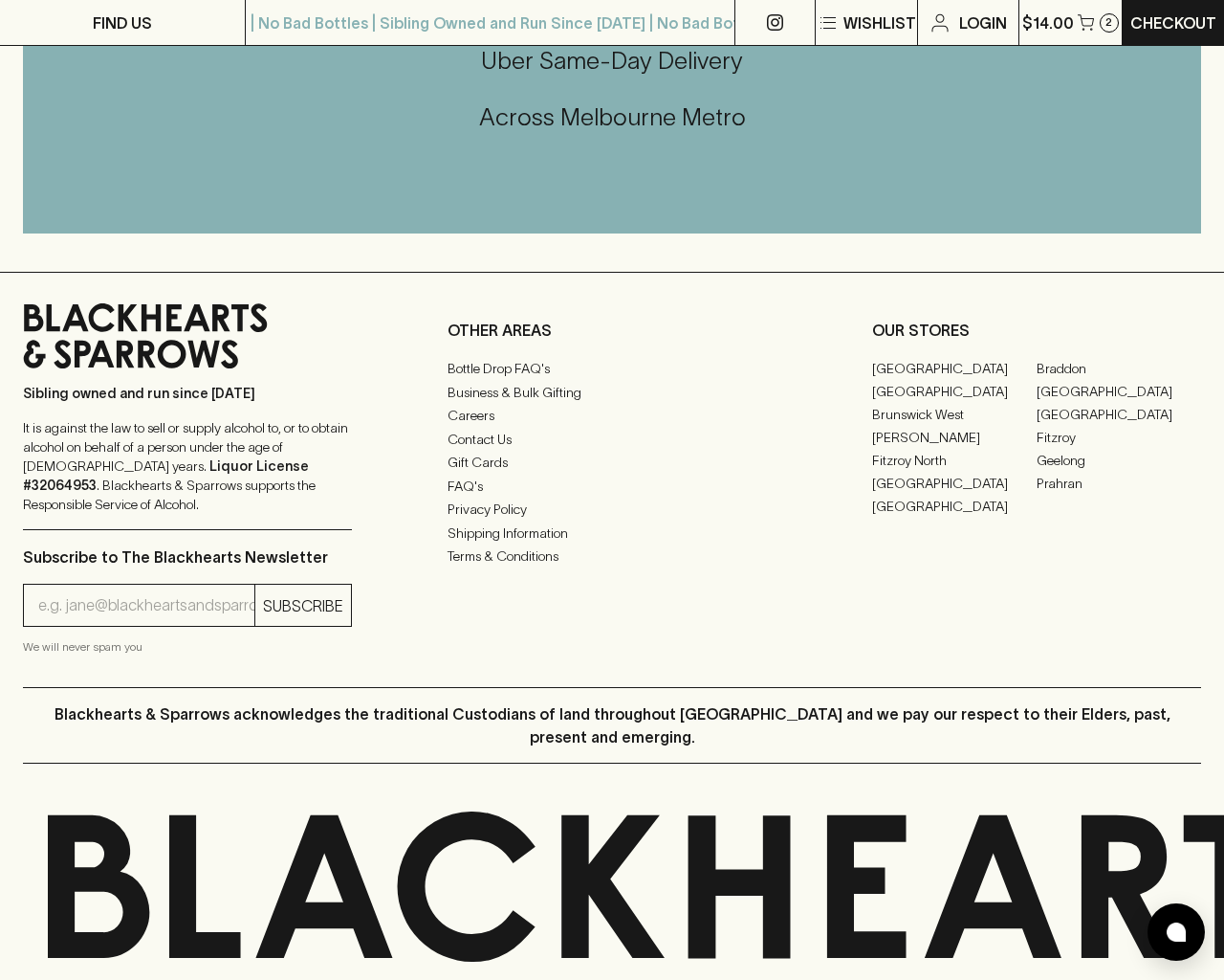 Image resolution: width=1224 pixels, height=980 pixels. What do you see at coordinates (303, 606) in the screenshot?
I see `p: SUBSCRIBE` at bounding box center [303, 606].